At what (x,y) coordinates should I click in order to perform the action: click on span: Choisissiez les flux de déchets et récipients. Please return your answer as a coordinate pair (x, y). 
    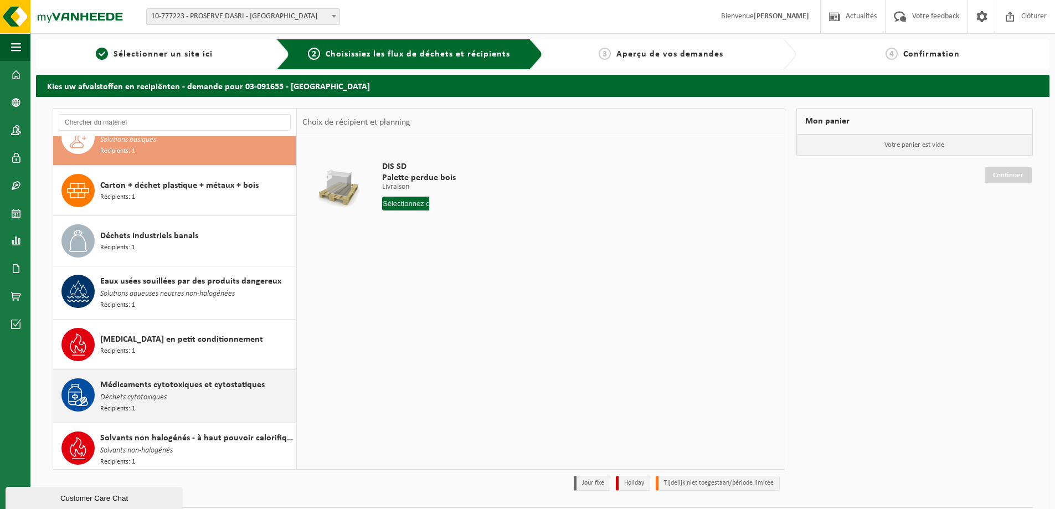
    Looking at the image, I should click on (418, 54).